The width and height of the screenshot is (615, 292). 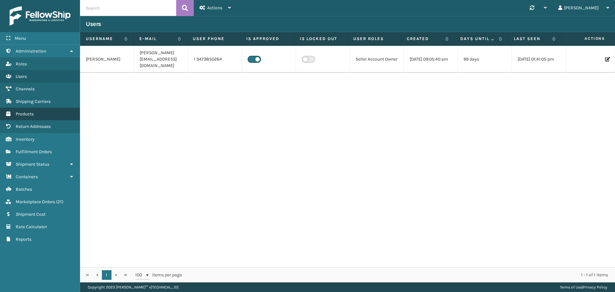 I want to click on span: Roles, so click(x=21, y=64).